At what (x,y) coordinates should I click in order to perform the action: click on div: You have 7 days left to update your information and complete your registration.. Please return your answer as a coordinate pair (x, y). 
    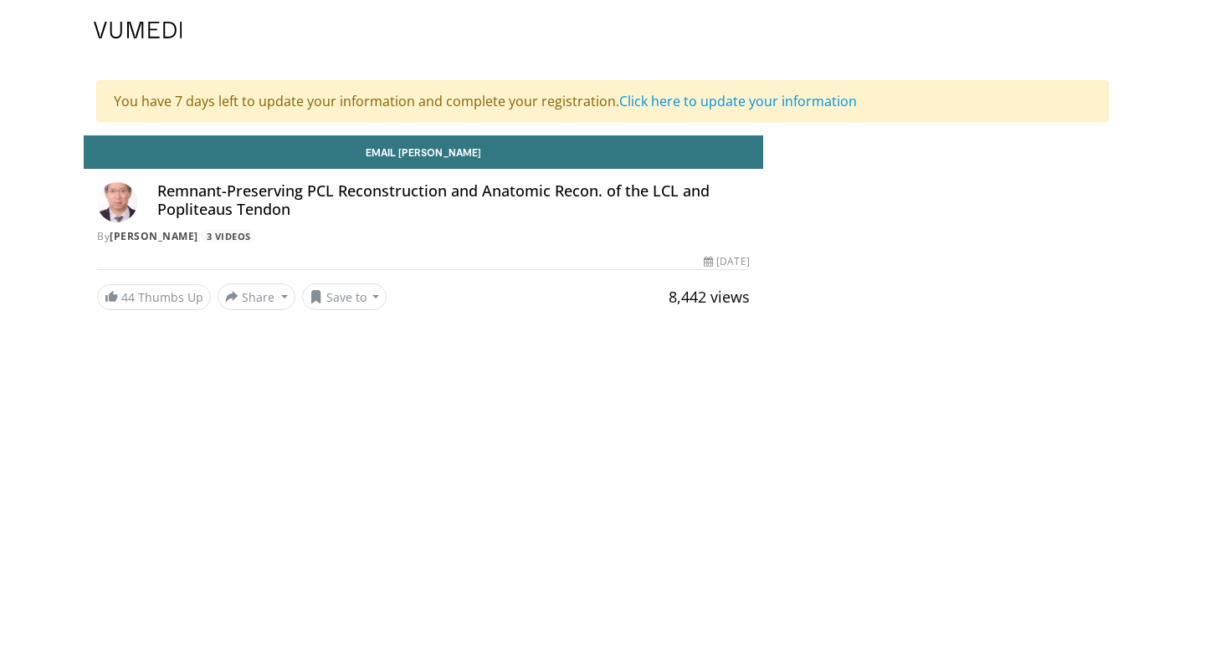
    Looking at the image, I should click on (602, 101).